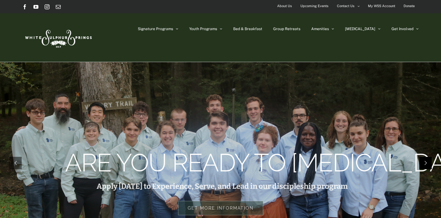  I want to click on span: Signature Programs, so click(156, 29).